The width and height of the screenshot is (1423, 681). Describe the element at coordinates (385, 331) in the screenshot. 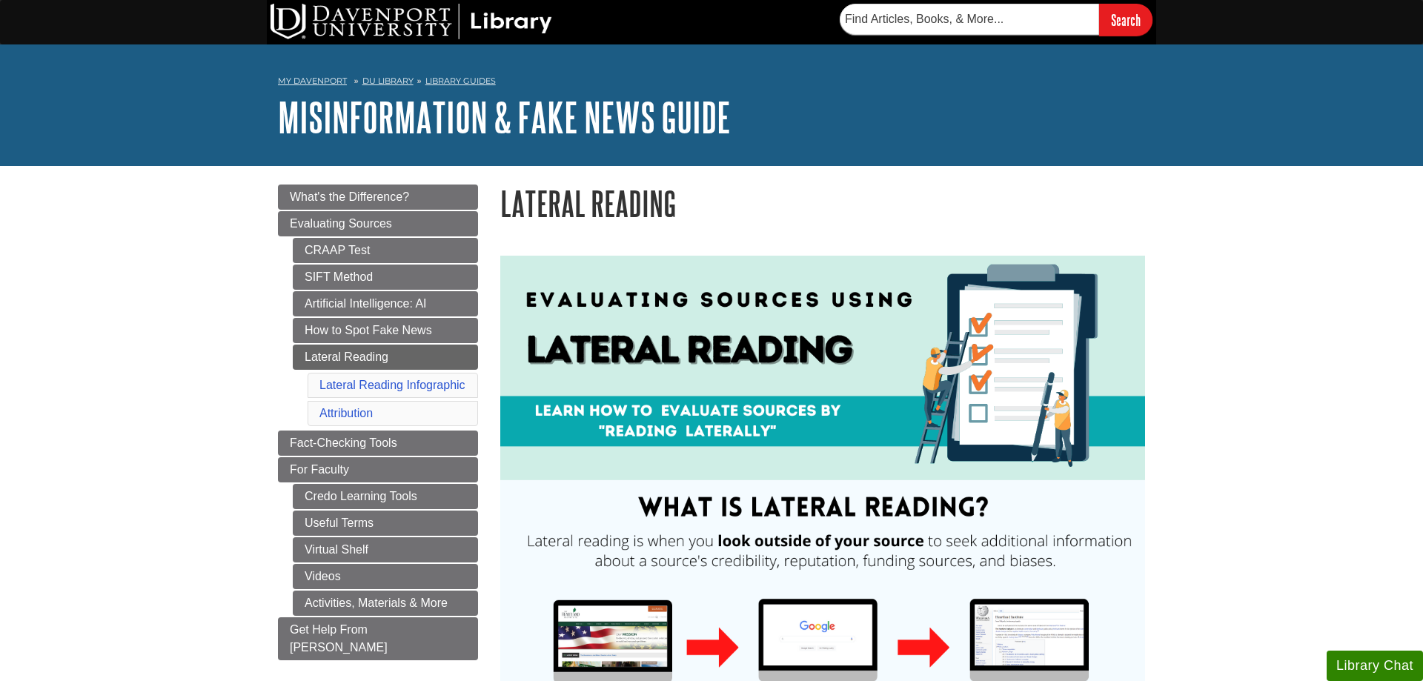

I see `a: How to Spot Fake News` at that location.